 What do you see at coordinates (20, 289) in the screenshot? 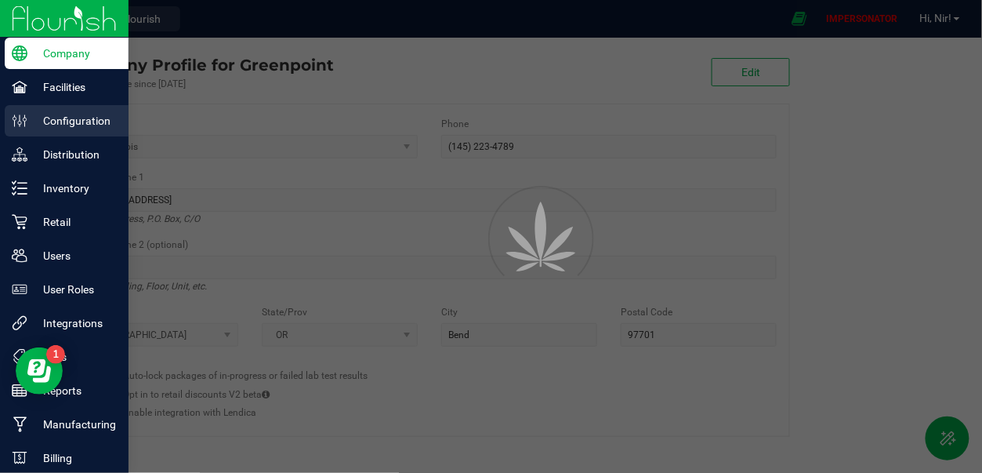
I see `inline-svg: User Roles` at bounding box center [20, 289].